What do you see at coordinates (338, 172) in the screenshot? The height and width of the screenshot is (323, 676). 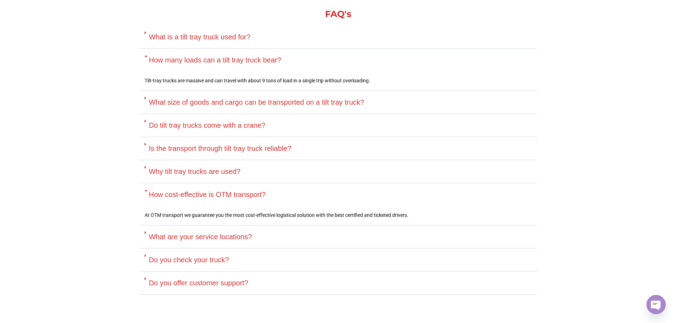 I see `div: Why tilt tray trucks are used?` at bounding box center [338, 172].